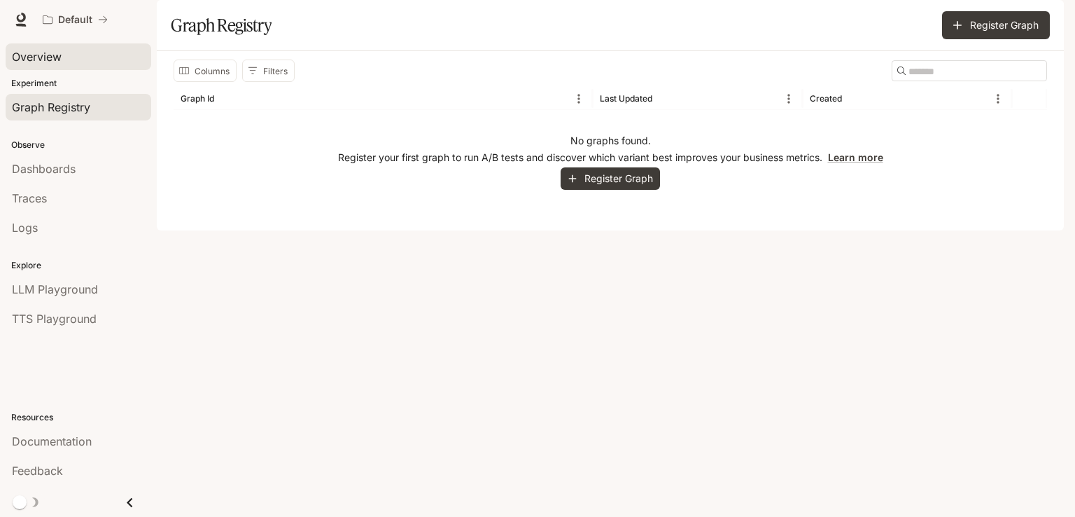 This screenshot has height=517, width=1075. Describe the element at coordinates (610, 141) in the screenshot. I see `p: No graphs found.` at that location.